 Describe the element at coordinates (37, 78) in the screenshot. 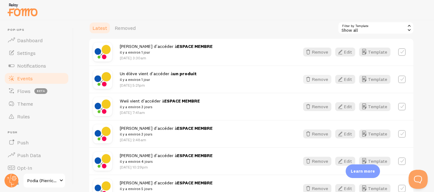

I see `a: Events` at that location.